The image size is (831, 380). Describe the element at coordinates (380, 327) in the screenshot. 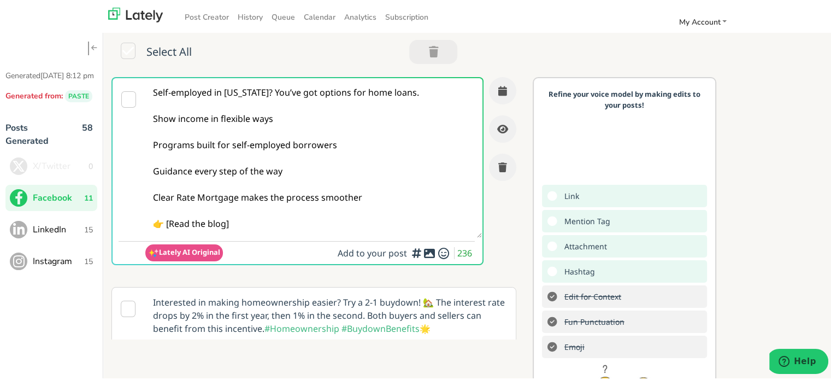

I see `span: #BuydownBenefits` at that location.